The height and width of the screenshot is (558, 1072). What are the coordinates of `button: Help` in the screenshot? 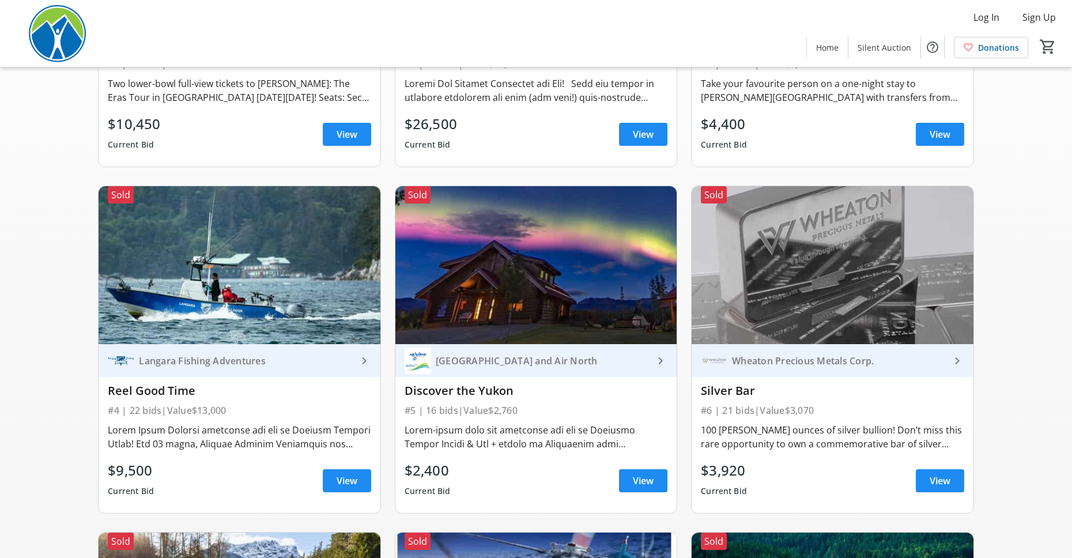 It's located at (933, 47).